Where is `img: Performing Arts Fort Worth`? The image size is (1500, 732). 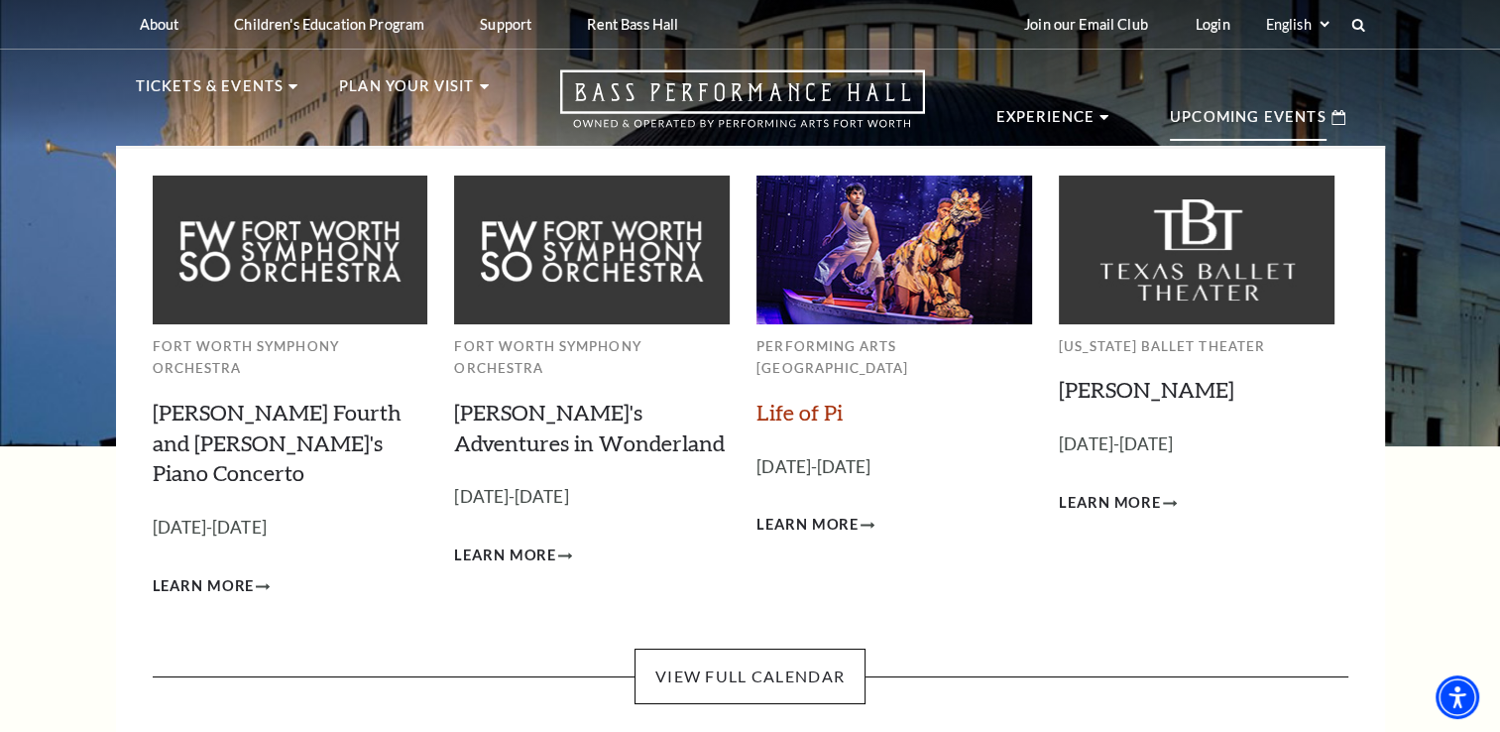 img: Performing Arts Fort Worth is located at coordinates (894, 249).